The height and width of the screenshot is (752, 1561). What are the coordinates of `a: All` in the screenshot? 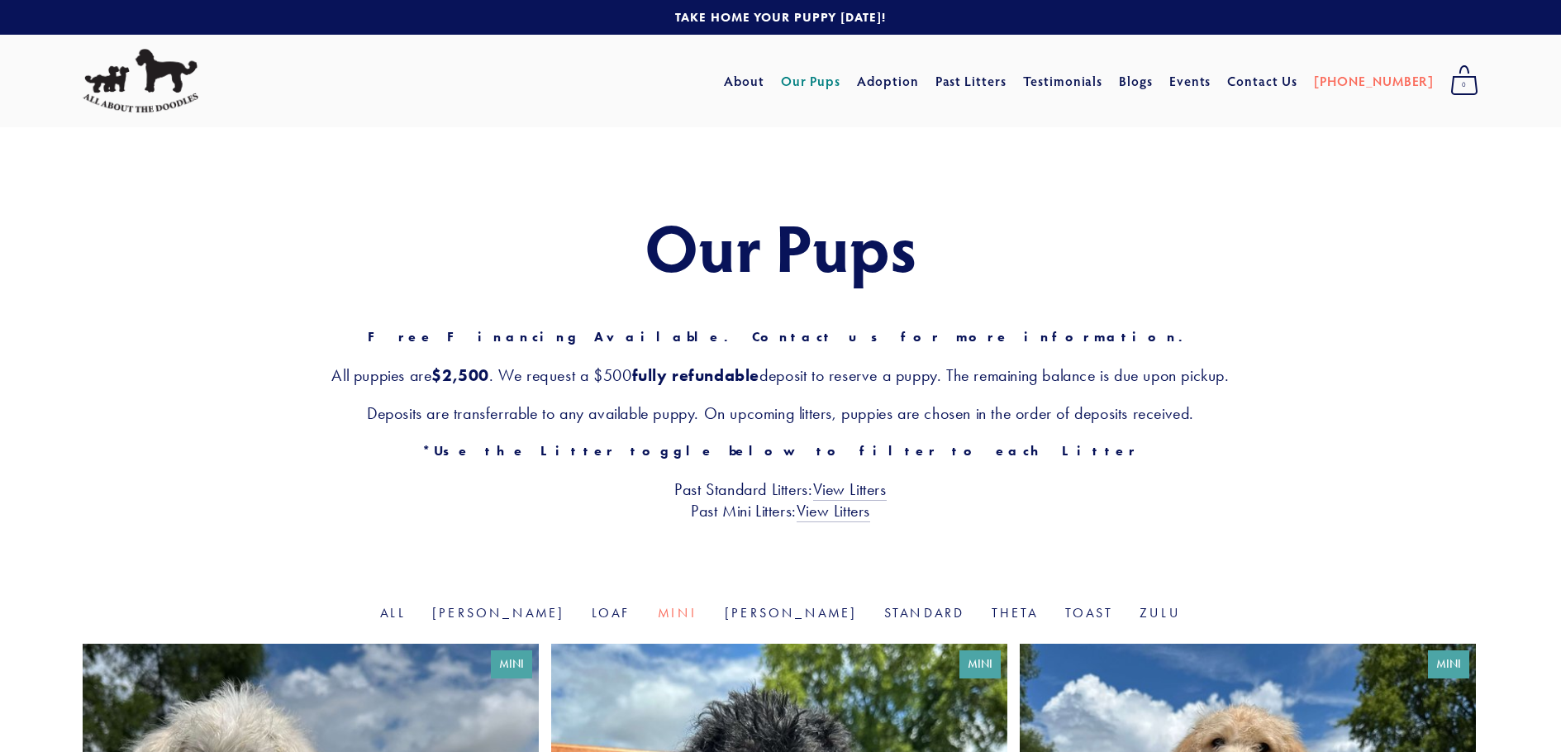 It's located at (393, 612).